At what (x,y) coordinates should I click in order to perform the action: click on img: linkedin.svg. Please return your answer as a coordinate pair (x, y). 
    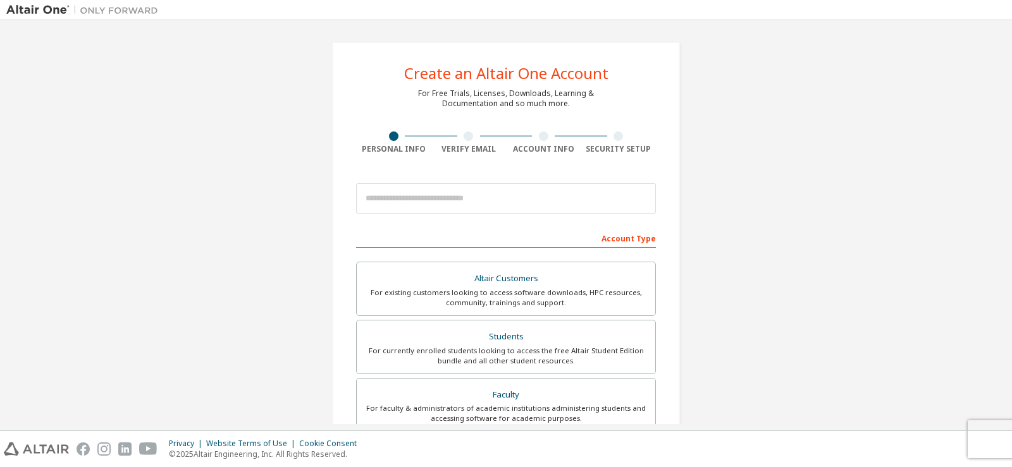
    Looking at the image, I should click on (125, 449).